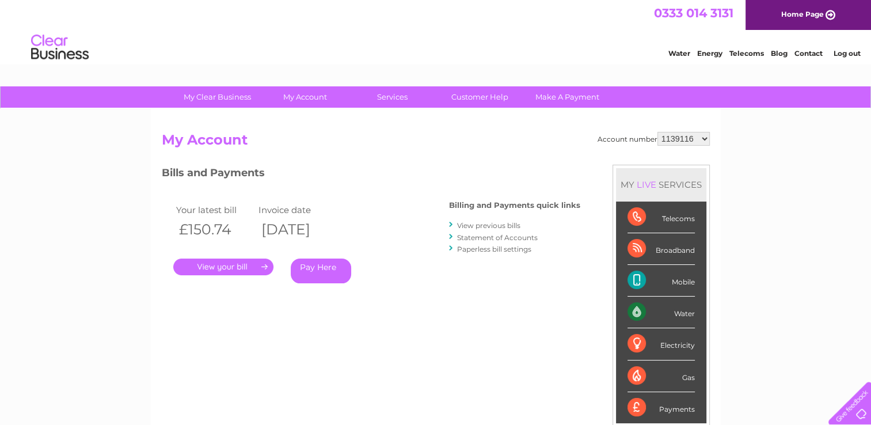 The width and height of the screenshot is (871, 425). I want to click on a: Energy, so click(710, 53).